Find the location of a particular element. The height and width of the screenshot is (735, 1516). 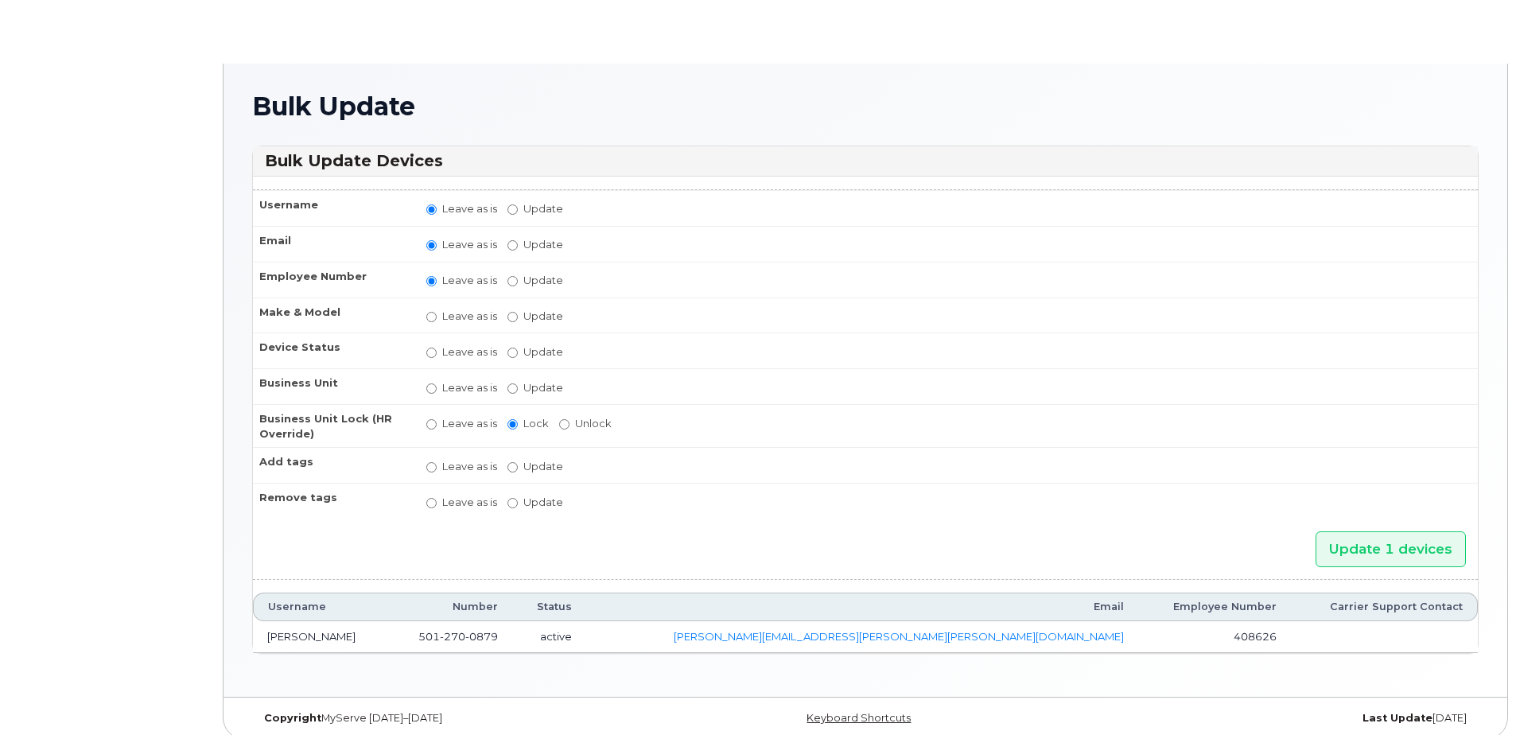

th: Business Unit is located at coordinates (333, 386).